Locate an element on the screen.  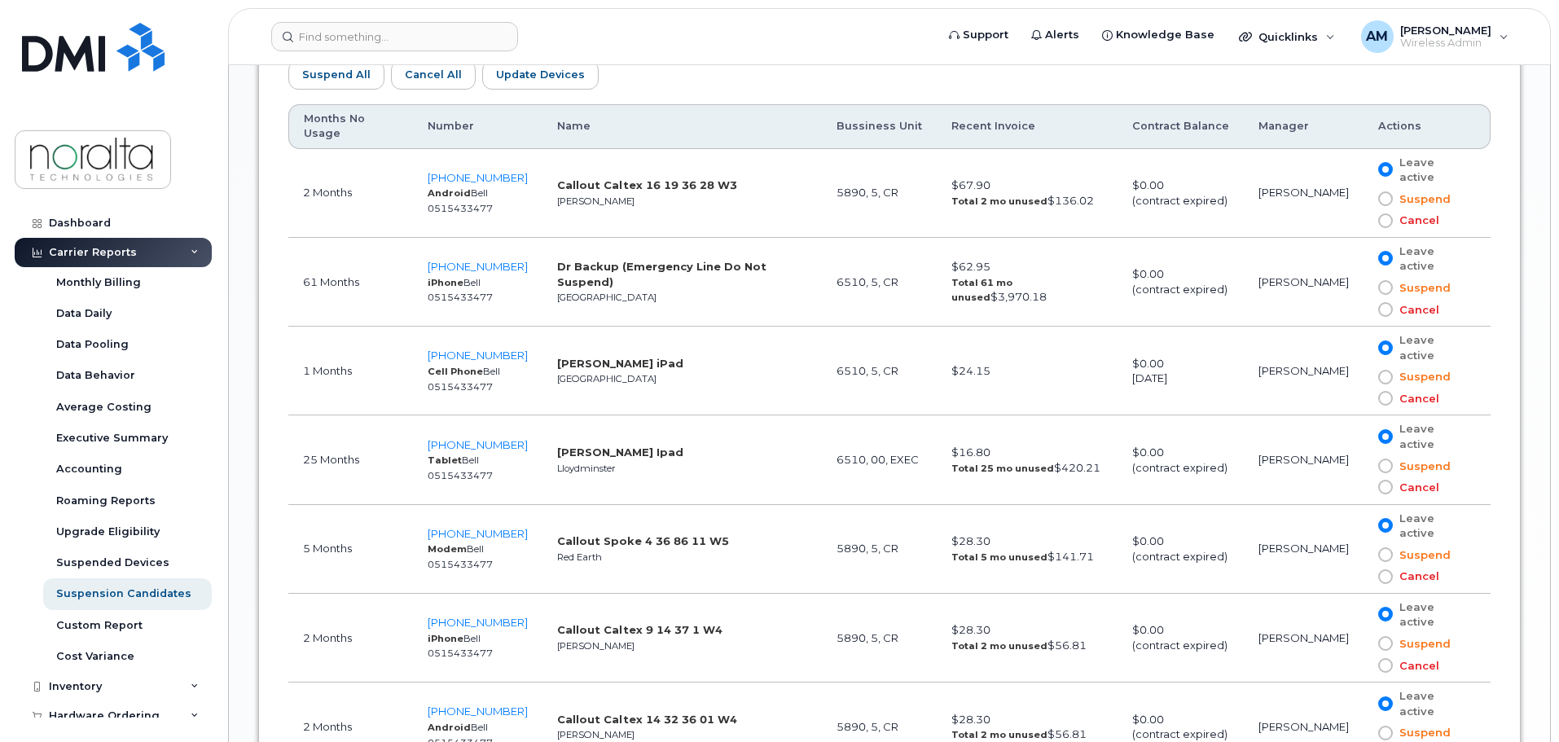
span: Update Devices is located at coordinates (540, 74).